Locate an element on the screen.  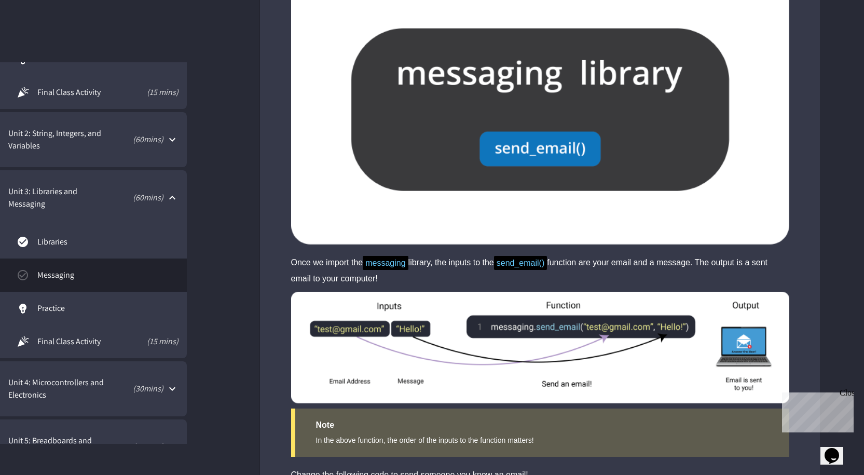
span: messaging is located at coordinates (385, 263).